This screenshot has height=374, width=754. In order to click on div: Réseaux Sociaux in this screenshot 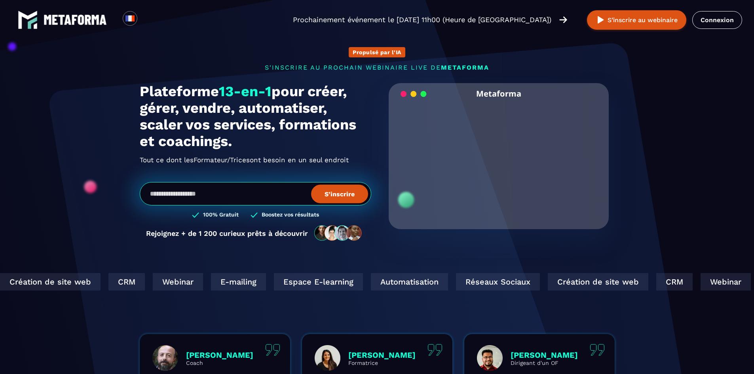, I will do `click(495, 282)`.